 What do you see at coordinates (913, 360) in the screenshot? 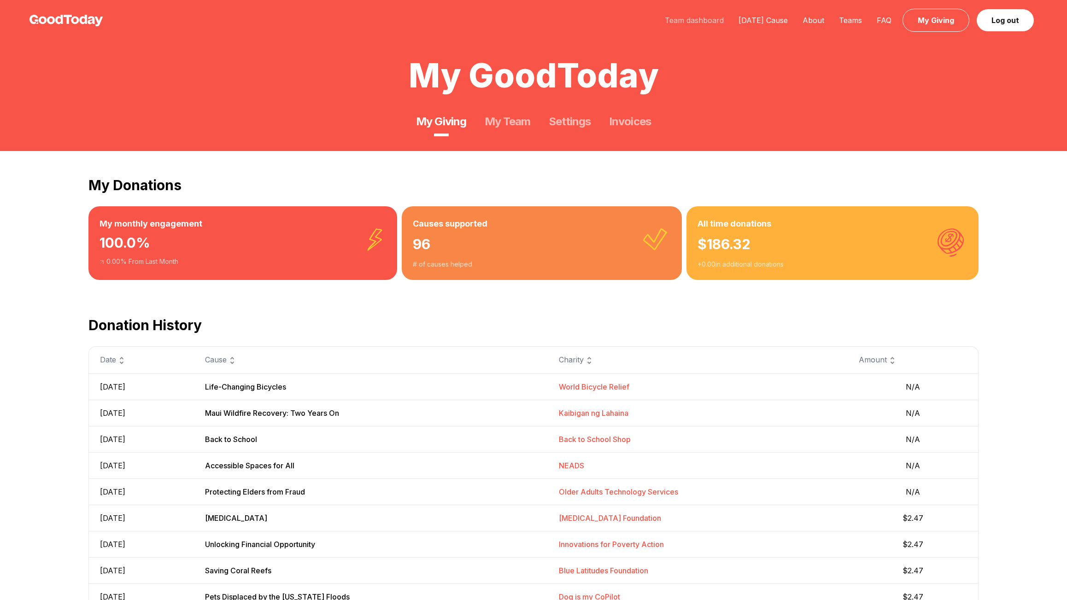
I see `div: Amount` at bounding box center [913, 360].